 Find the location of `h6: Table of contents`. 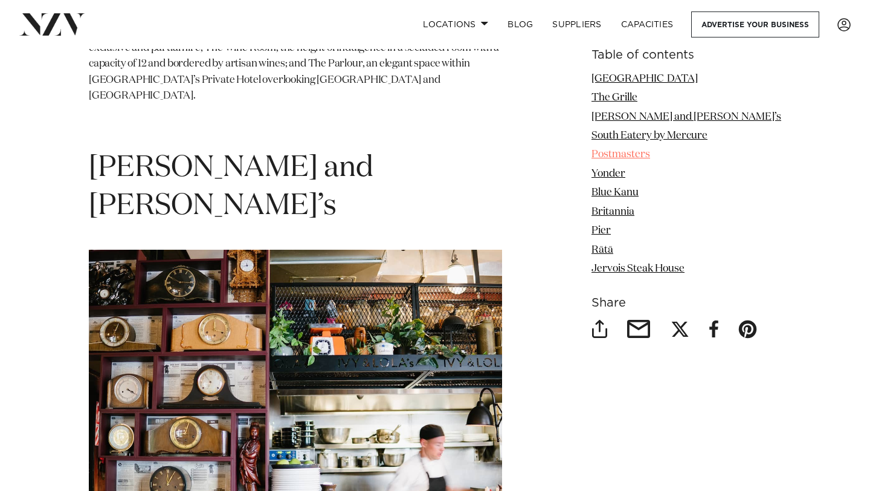

h6: Table of contents is located at coordinates (687, 55).